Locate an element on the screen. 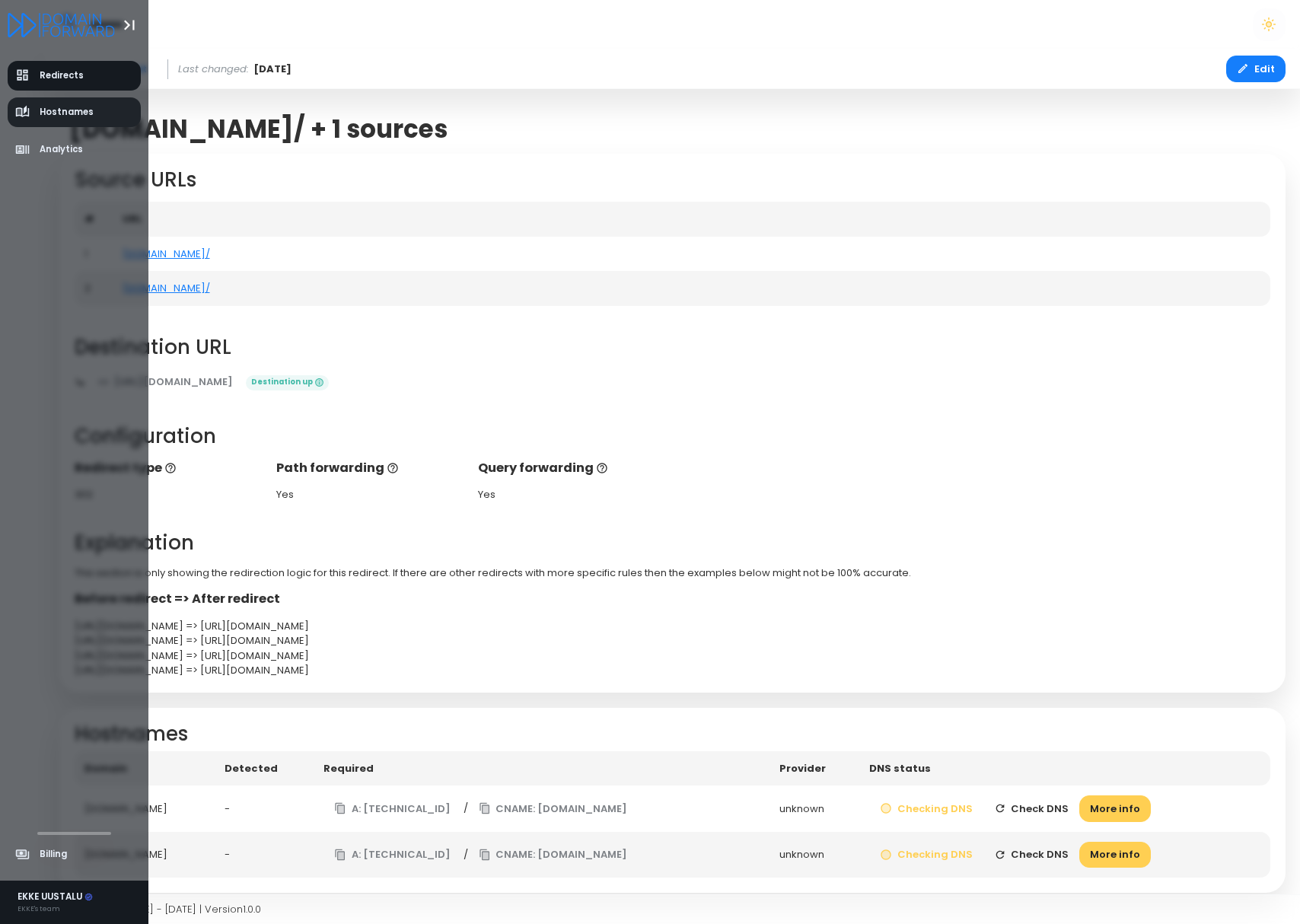 This screenshot has width=1300, height=924. span: Redirects is located at coordinates (62, 75).